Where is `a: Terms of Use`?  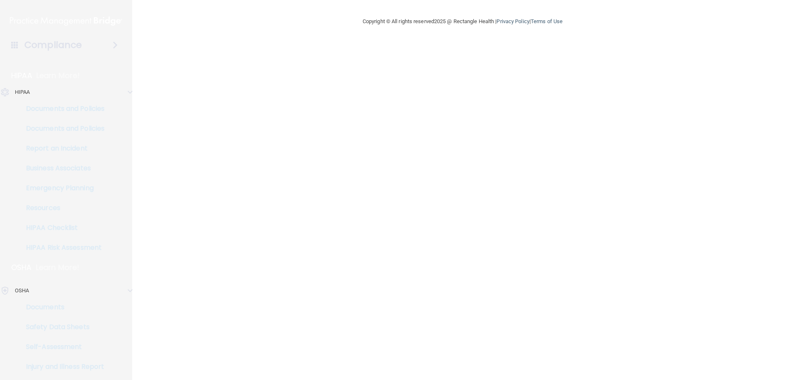
a: Terms of Use is located at coordinates (547, 21).